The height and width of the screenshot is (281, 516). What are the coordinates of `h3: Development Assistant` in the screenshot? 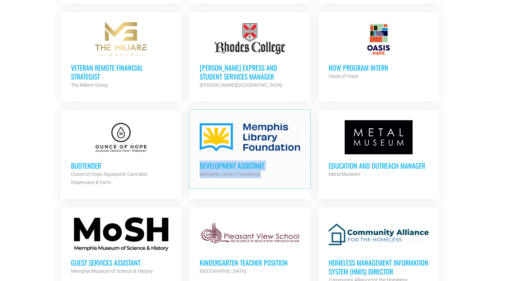 It's located at (250, 165).